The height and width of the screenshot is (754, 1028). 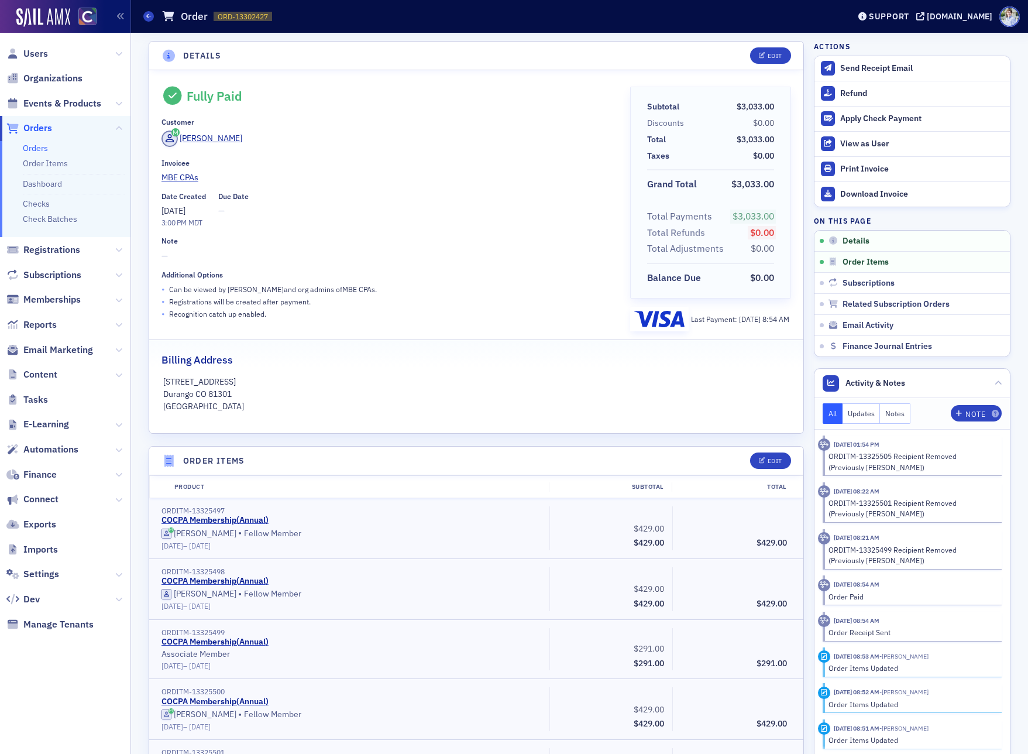 What do you see at coordinates (351, 571) in the screenshot?
I see `div: ORDITM-13325498` at bounding box center [351, 571].